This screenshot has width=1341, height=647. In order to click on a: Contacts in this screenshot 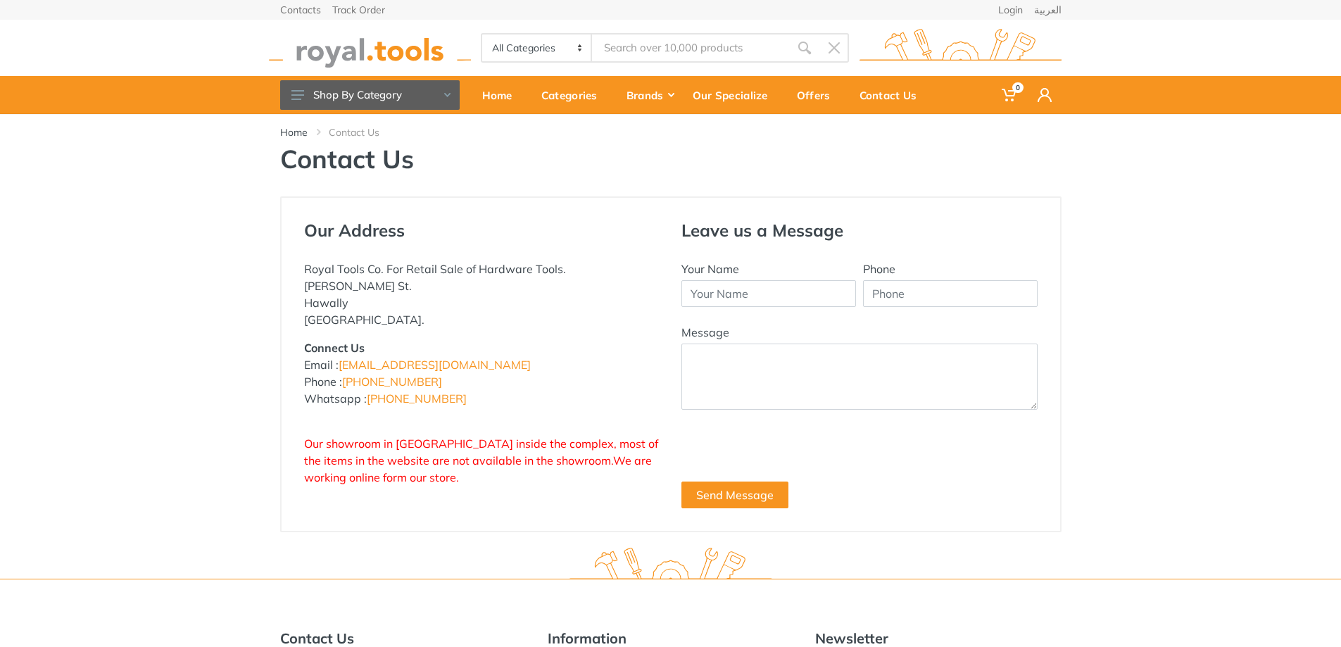, I will do `click(301, 10)`.